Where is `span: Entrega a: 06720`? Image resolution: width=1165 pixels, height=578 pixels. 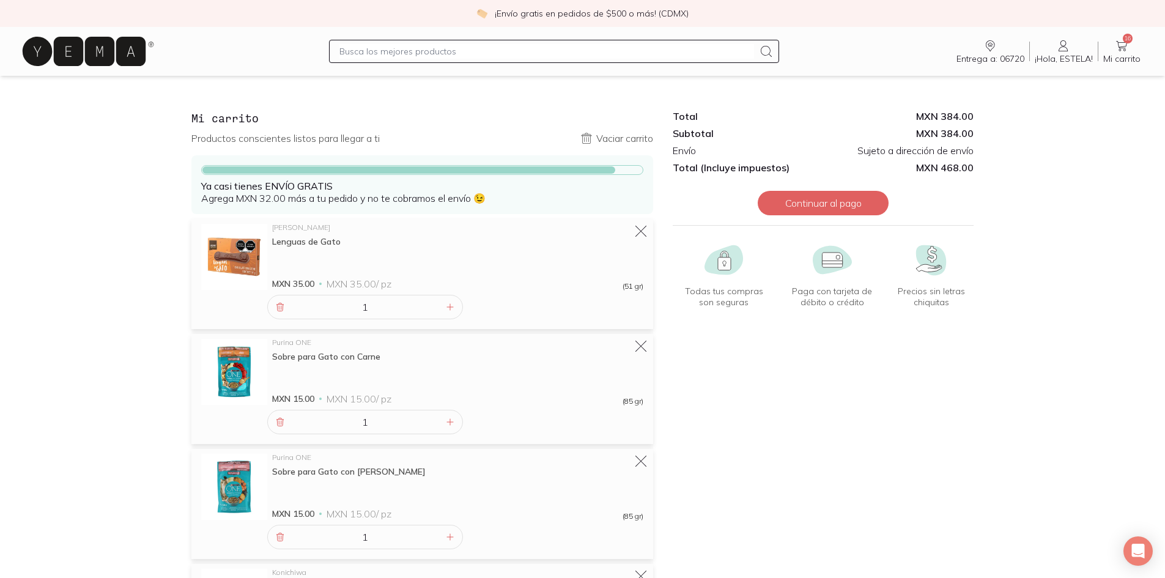
span: Entrega a: 06720 is located at coordinates (990, 59).